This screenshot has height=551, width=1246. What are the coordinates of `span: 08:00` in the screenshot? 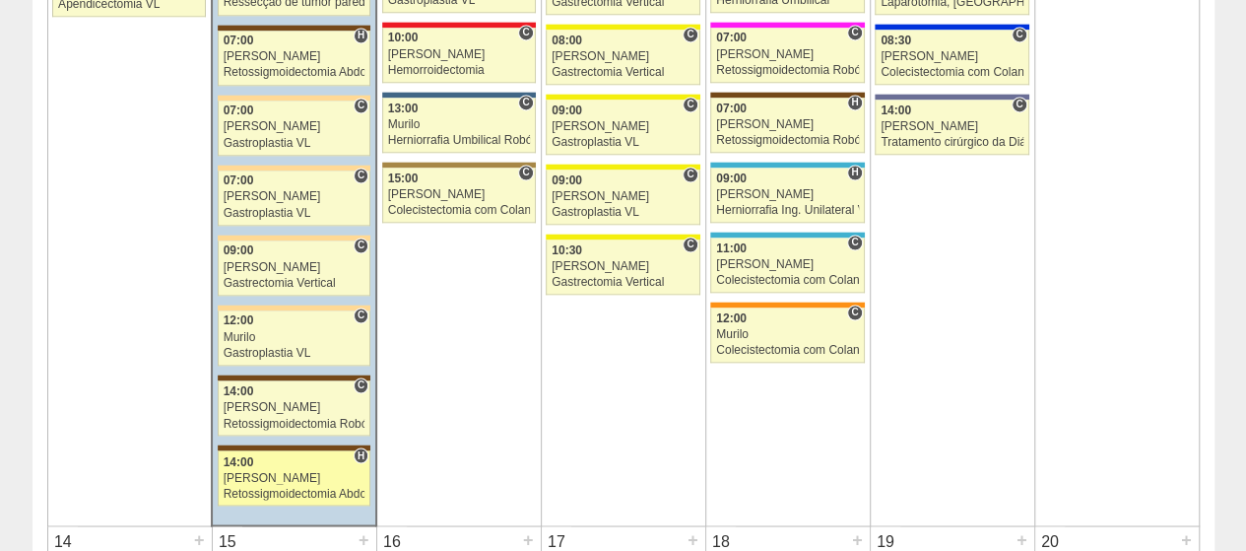 It's located at (567, 40).